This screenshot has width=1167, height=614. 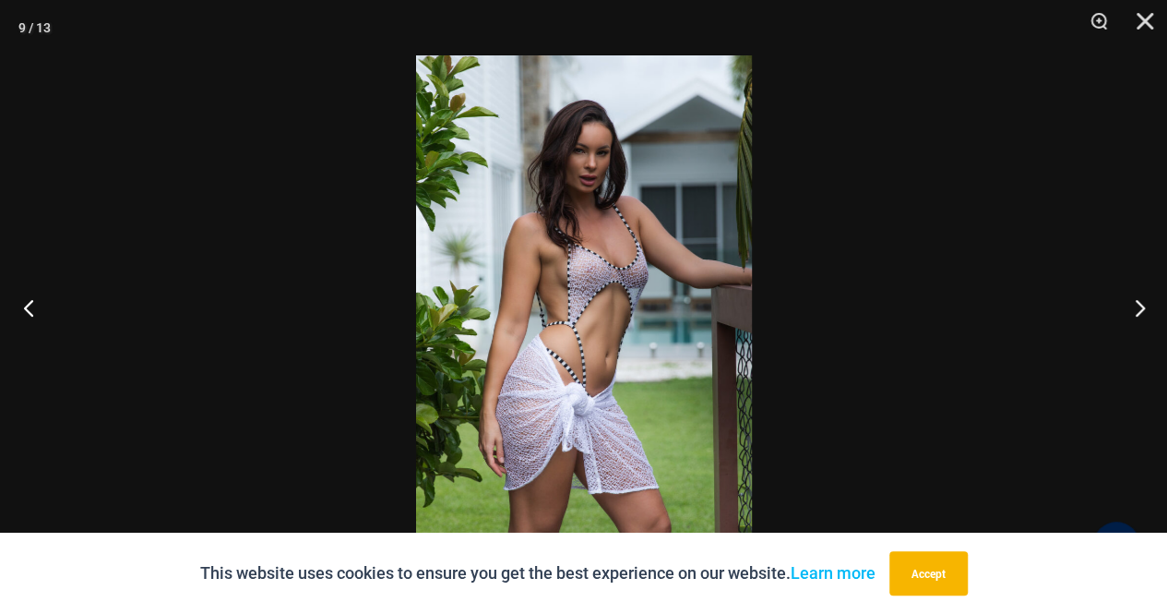 I want to click on a: Learn more, so click(x=833, y=572).